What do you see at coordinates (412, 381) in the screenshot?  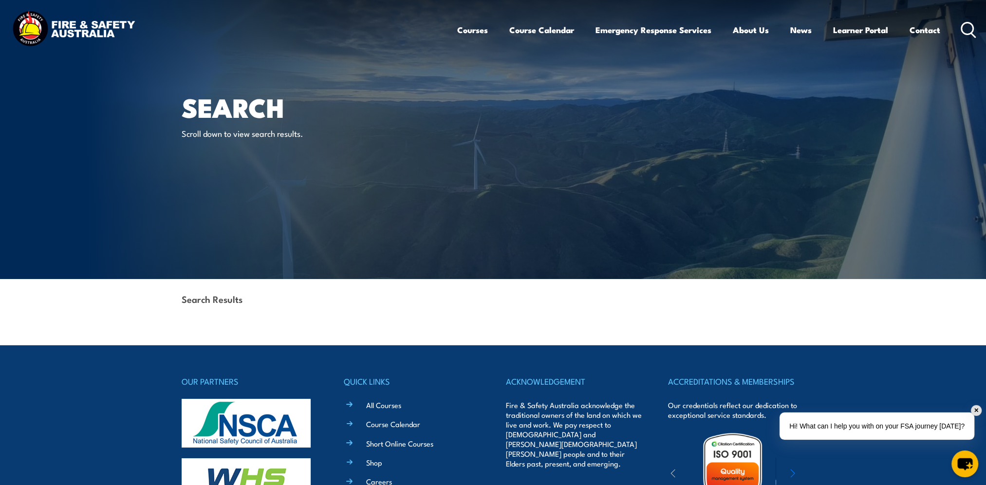 I see `h4: QUICK LINKS` at bounding box center [412, 381].